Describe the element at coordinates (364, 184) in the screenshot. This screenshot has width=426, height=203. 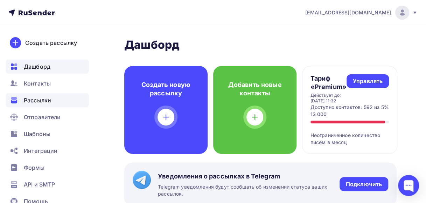
I see `div: Подключить` at that location.